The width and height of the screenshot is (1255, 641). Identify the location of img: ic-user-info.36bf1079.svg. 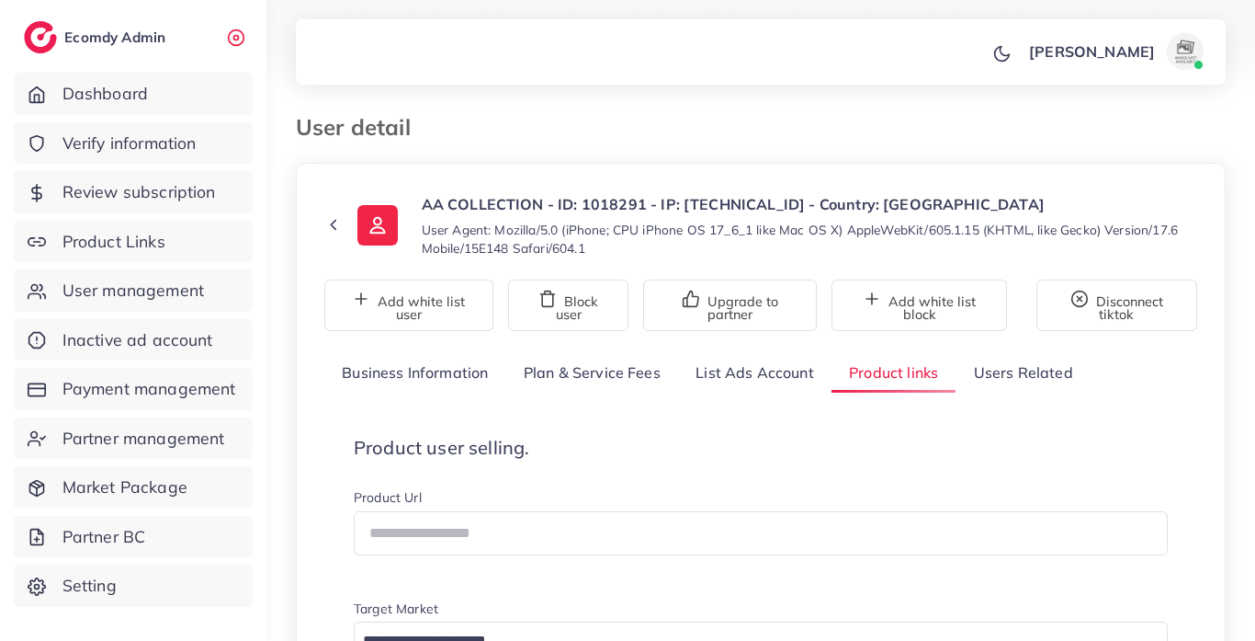
(378, 225).